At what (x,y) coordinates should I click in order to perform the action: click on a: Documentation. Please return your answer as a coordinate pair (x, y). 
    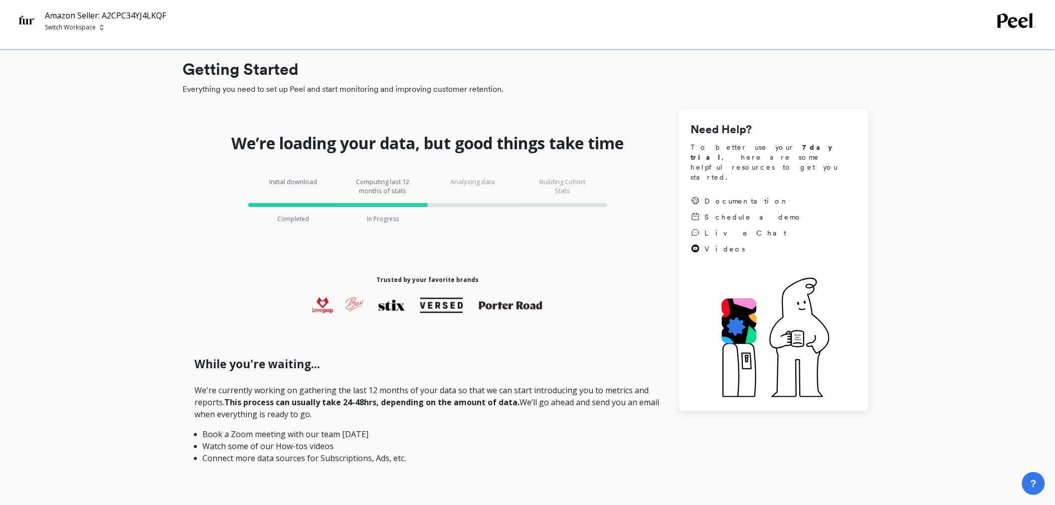
    Looking at the image, I should click on (747, 201).